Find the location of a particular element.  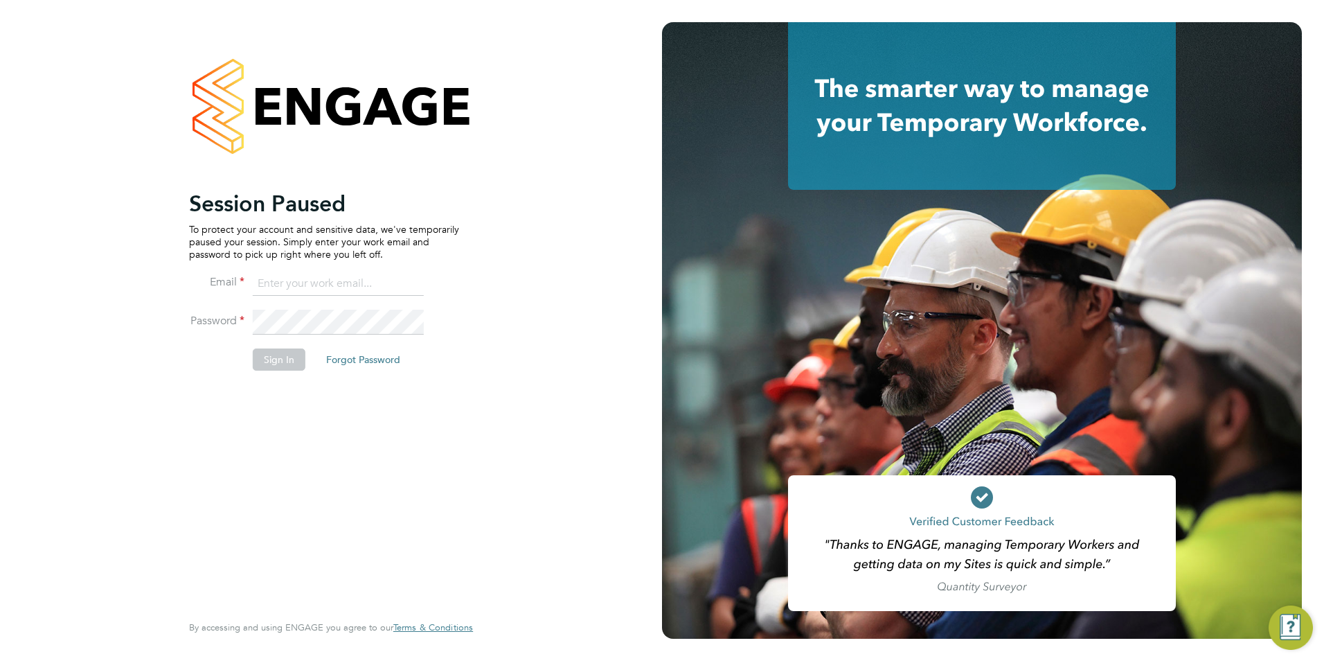

span: By accessing and using ENGAGE you agree to our is located at coordinates (331, 627).